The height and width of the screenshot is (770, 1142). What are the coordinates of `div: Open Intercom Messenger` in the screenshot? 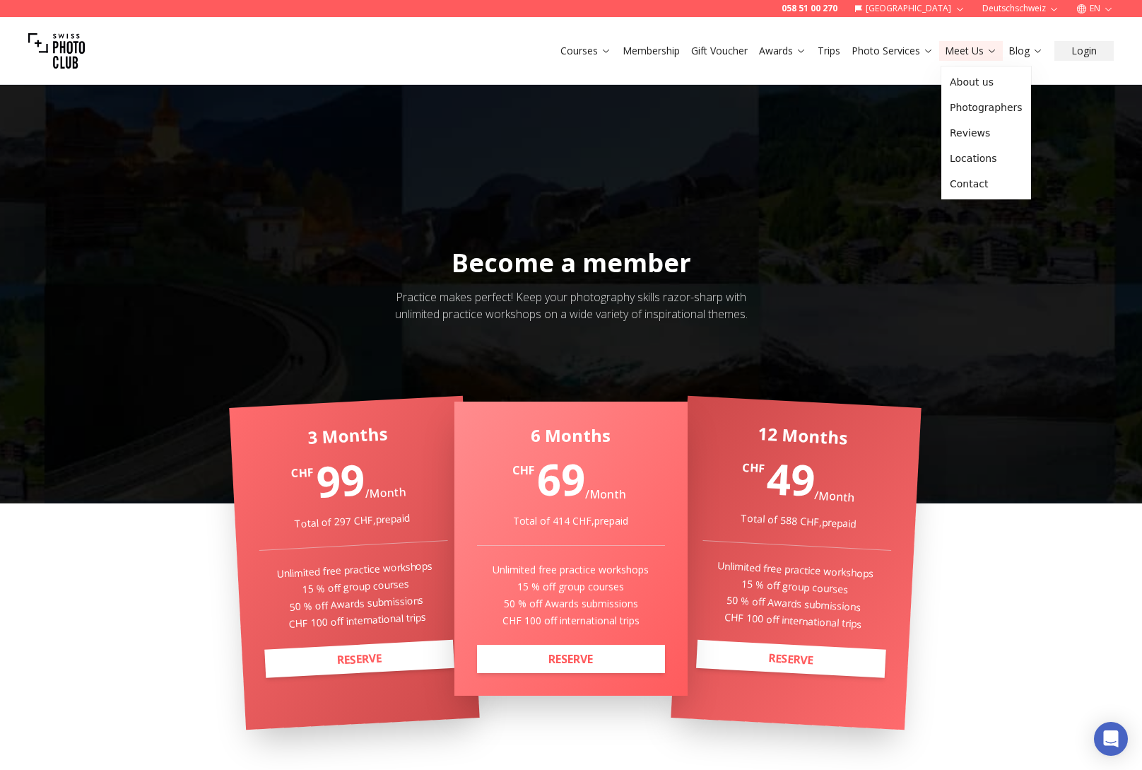 It's located at (1111, 739).